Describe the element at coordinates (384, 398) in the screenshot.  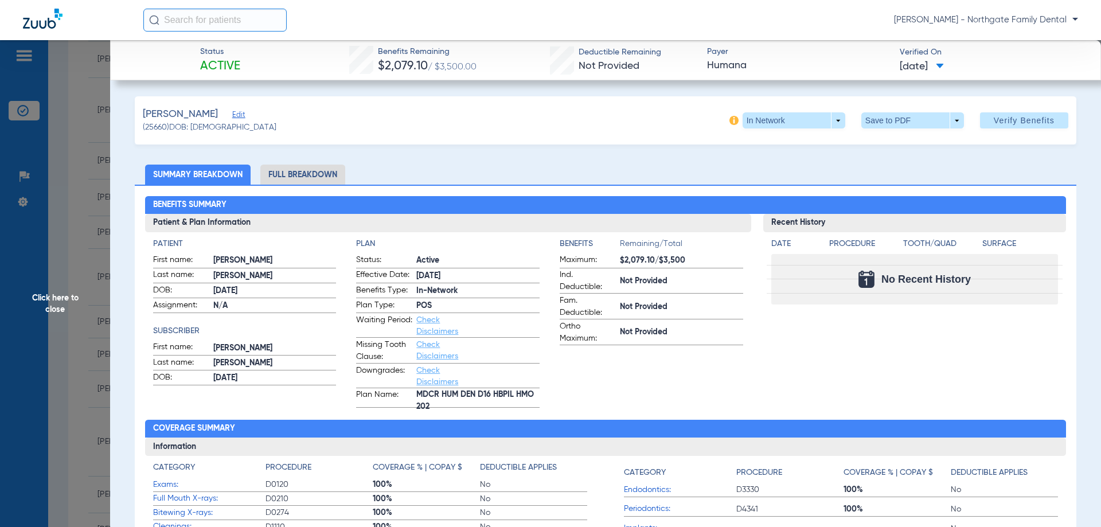
I see `span: Plan Name:` at that location.